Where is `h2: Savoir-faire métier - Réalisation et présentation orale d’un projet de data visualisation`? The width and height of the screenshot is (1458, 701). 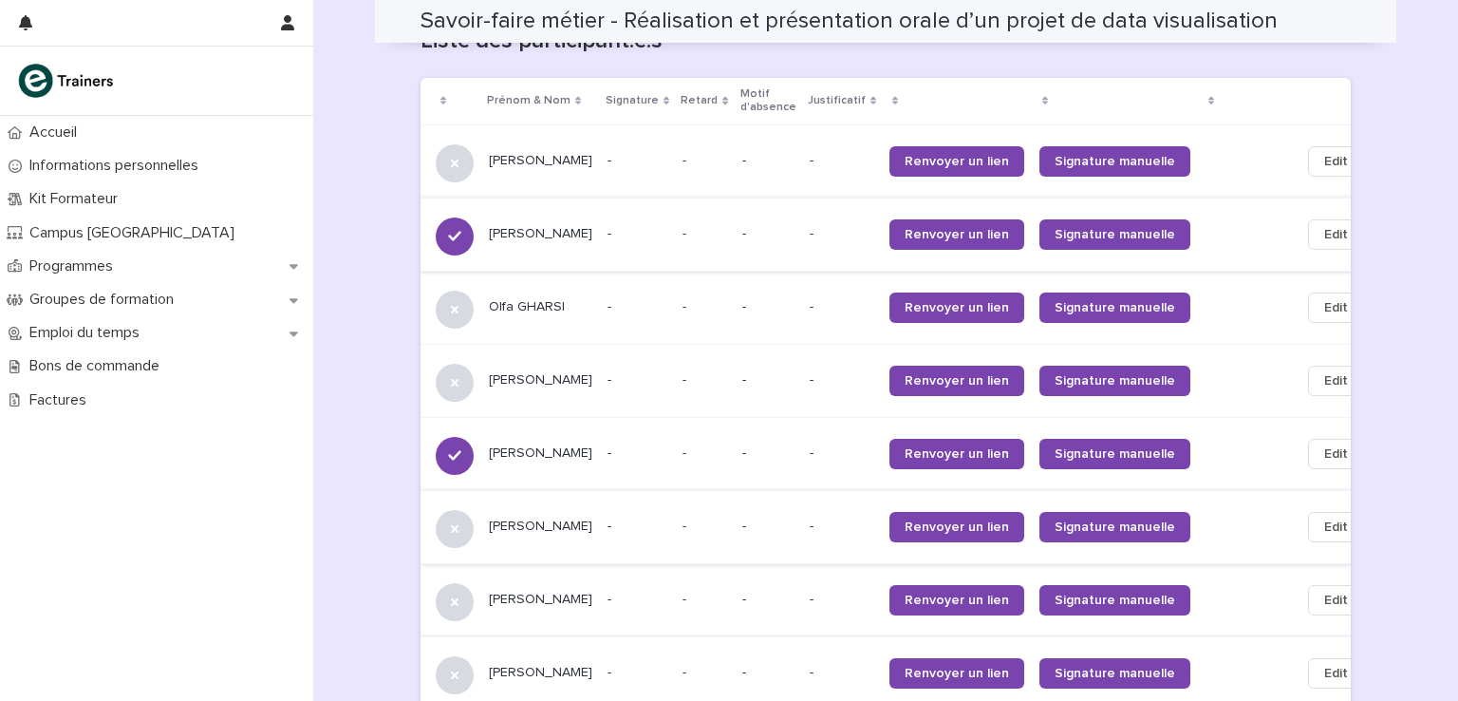
h2: Savoir-faire métier - Réalisation et présentation orale d’un projet de data visualisation is located at coordinates (849, 21).